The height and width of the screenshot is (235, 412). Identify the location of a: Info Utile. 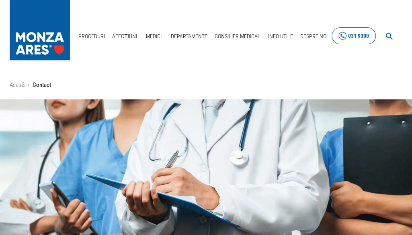
(280, 36).